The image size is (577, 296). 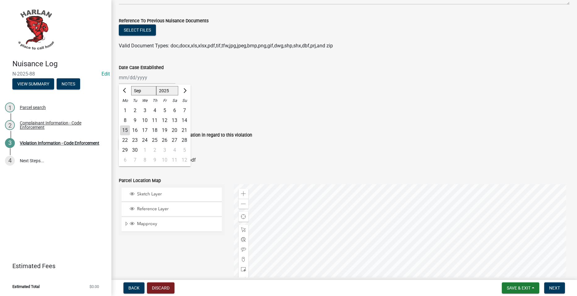 What do you see at coordinates (126, 224) in the screenshot?
I see `span: Expand` at bounding box center [126, 224].